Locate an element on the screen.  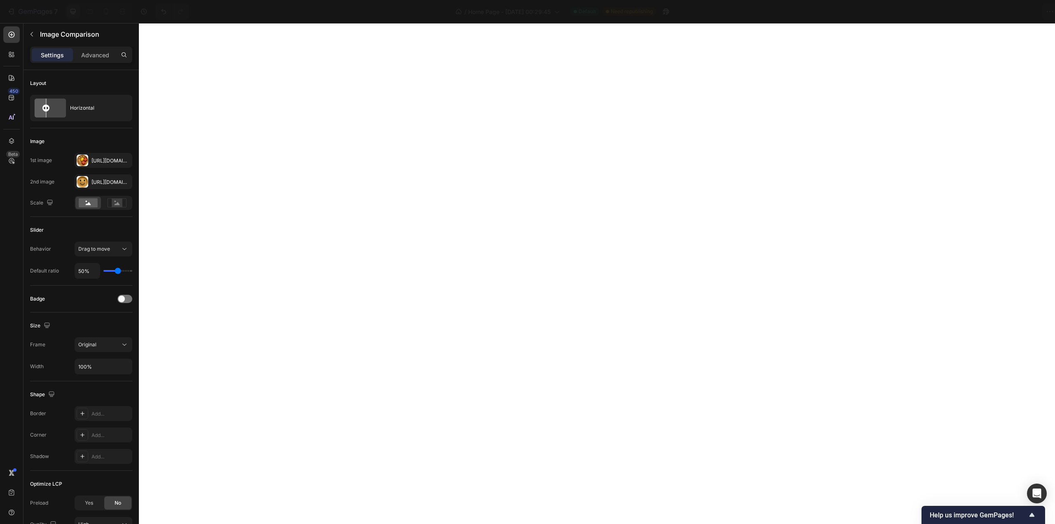
div: Undo/Redo is located at coordinates (172, 12).